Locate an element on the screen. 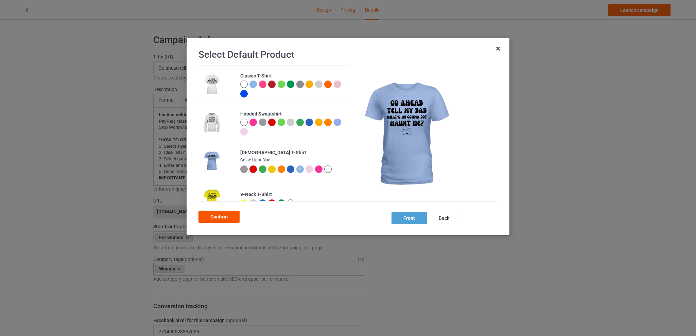  div: Hooded Sweatshirt is located at coordinates (293, 114).